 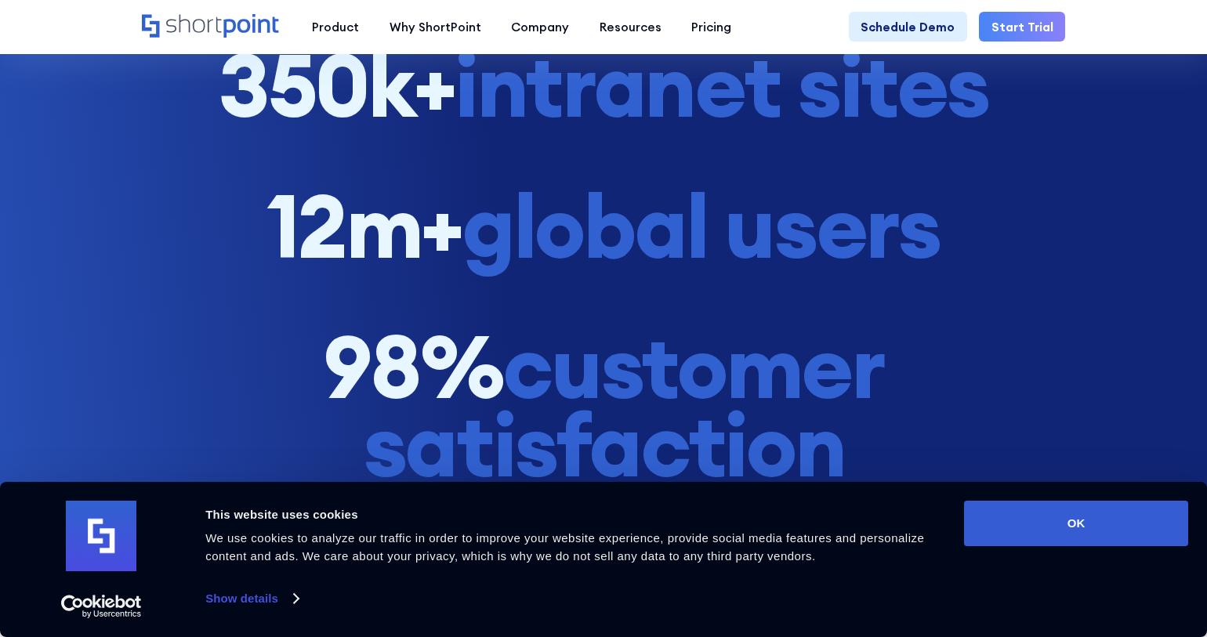 I want to click on p: 98%, so click(x=604, y=405).